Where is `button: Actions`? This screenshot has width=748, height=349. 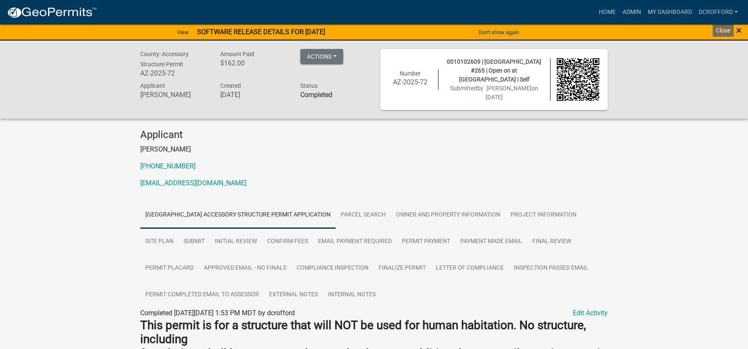 button: Actions is located at coordinates (322, 56).